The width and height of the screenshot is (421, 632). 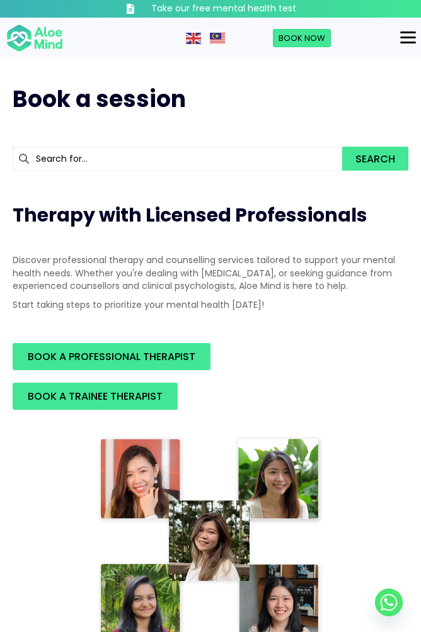 I want to click on a: Whatsapp, so click(x=389, y=603).